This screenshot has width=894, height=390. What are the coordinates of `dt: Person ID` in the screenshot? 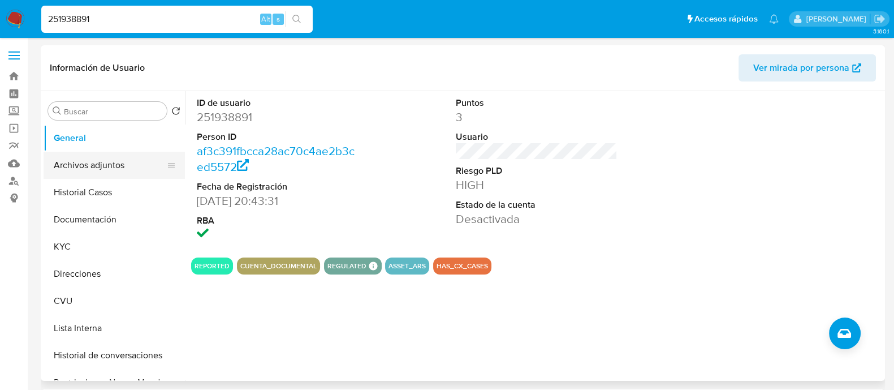 It's located at (278, 137).